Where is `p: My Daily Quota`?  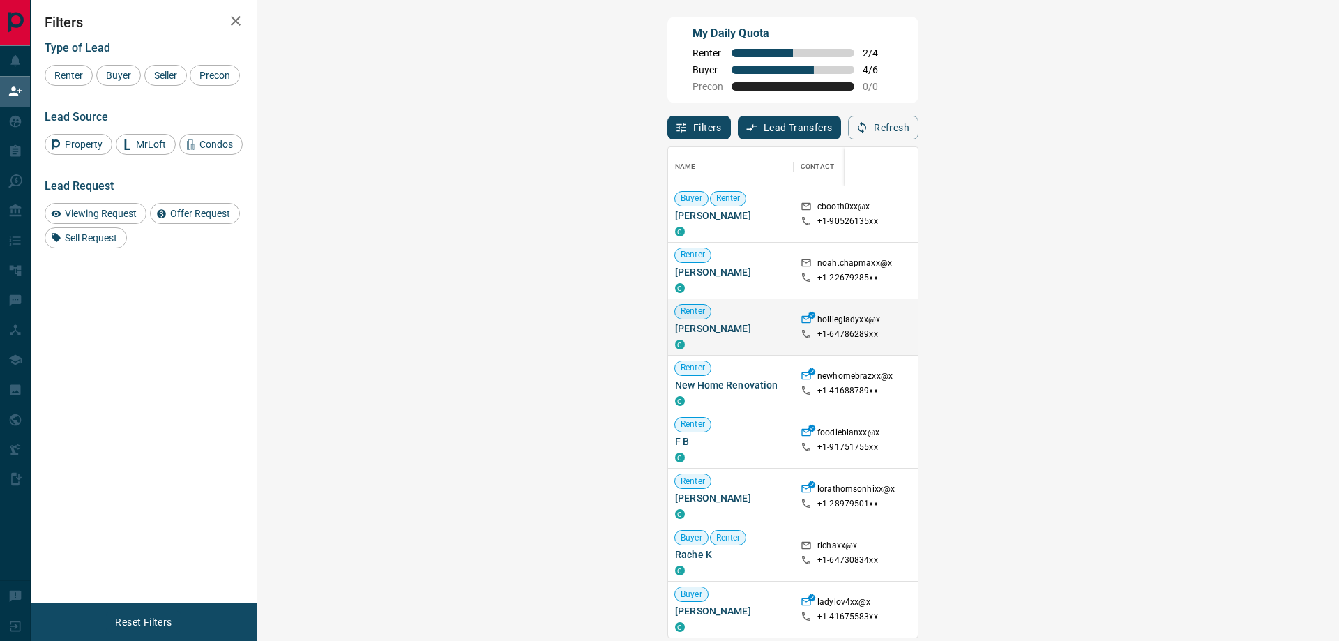 p: My Daily Quota is located at coordinates (793, 33).